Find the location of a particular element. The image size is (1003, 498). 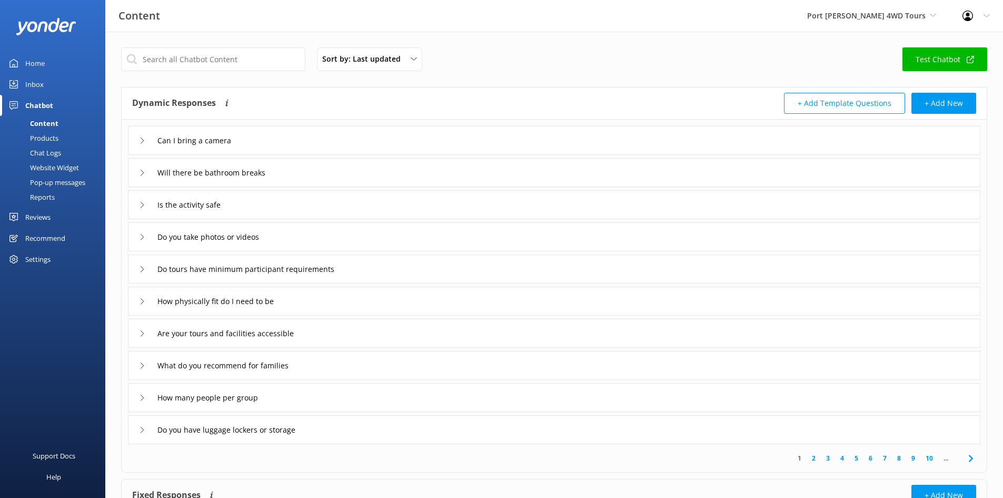

h4: Dynamic Responses is located at coordinates (174, 103).